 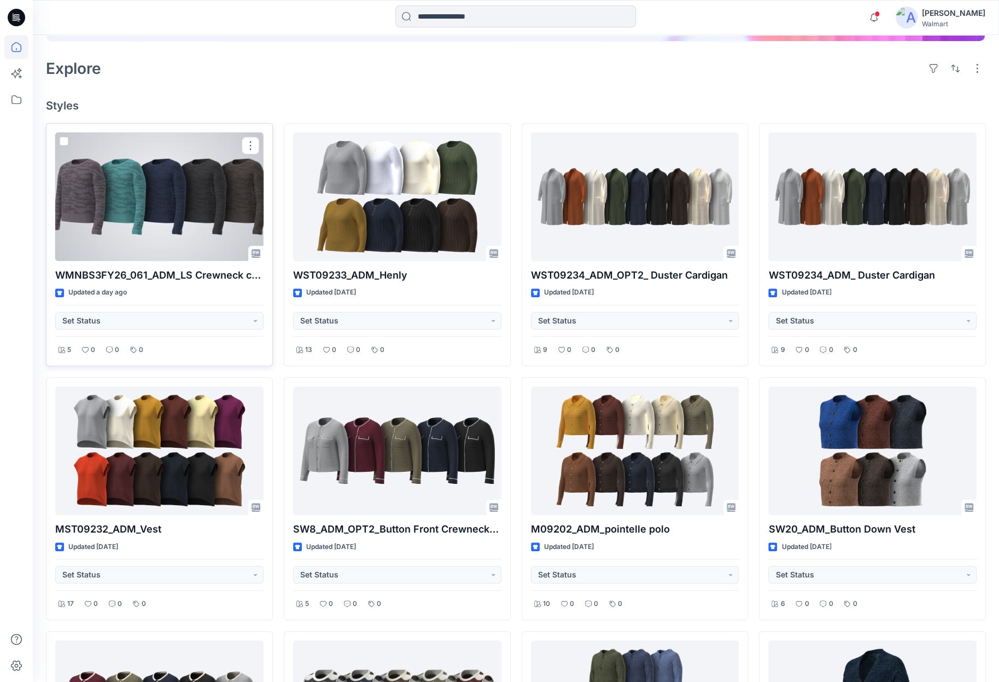 I want to click on p: MST09232_ADM_Vest, so click(x=159, y=529).